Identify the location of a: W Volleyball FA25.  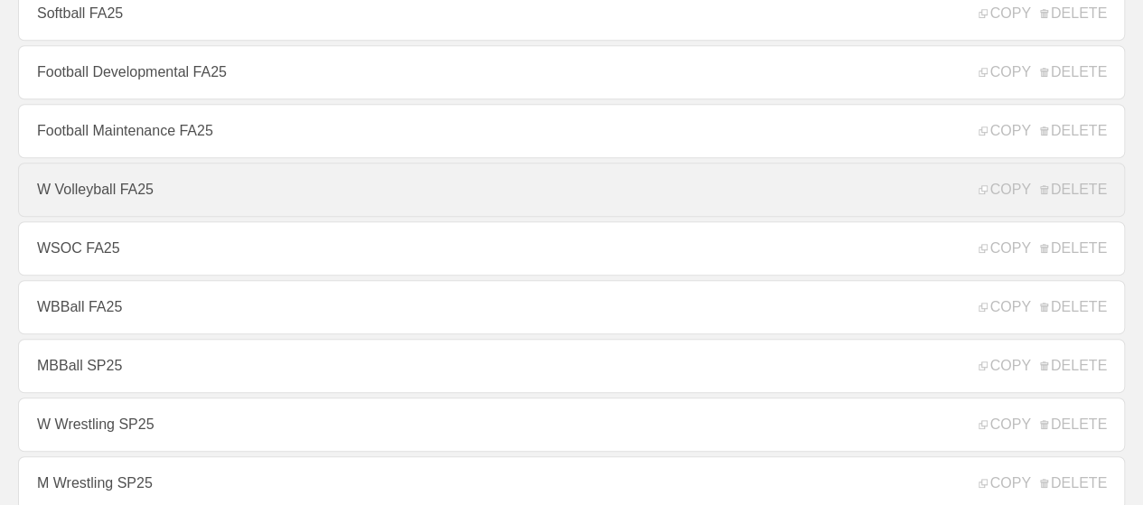
(571, 190).